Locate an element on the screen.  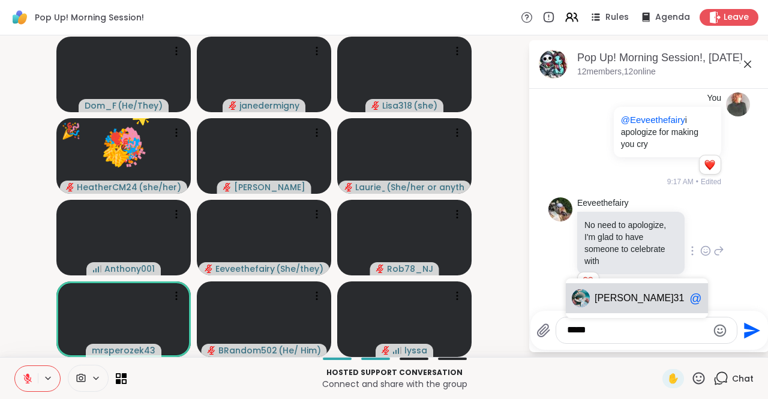
span: lyssa is located at coordinates (416, 350).